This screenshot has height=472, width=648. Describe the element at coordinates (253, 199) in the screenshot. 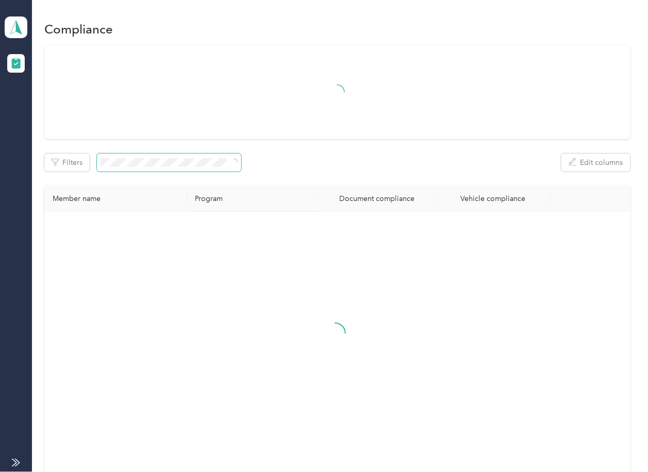

I see `th: Program` at that location.